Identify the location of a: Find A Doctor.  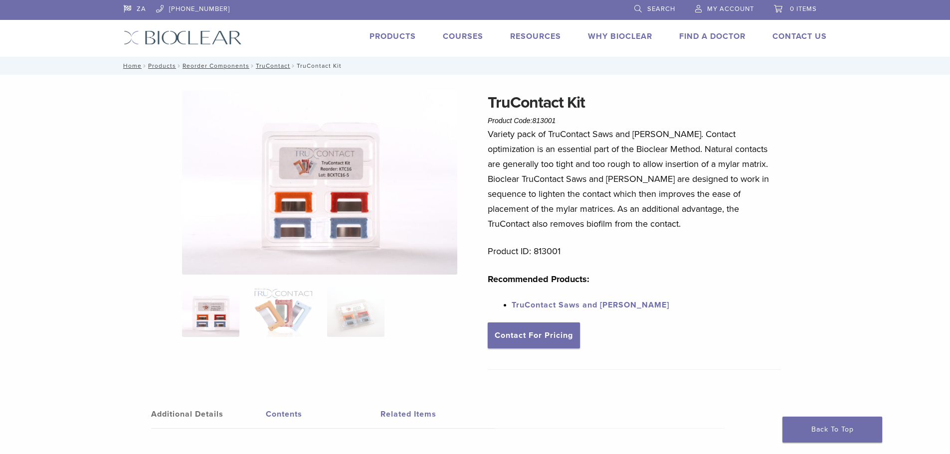
(712, 36).